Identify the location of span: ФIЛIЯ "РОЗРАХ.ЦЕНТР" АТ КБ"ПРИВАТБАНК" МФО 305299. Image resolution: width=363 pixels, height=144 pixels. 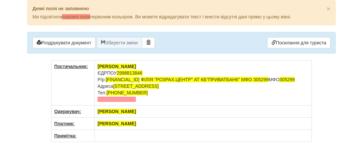
(205, 79).